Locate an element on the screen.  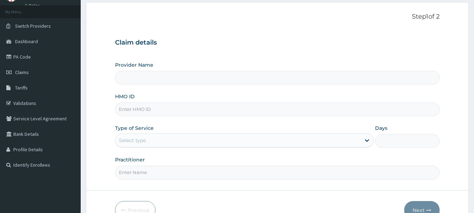
label: Type of Service is located at coordinates (134, 128).